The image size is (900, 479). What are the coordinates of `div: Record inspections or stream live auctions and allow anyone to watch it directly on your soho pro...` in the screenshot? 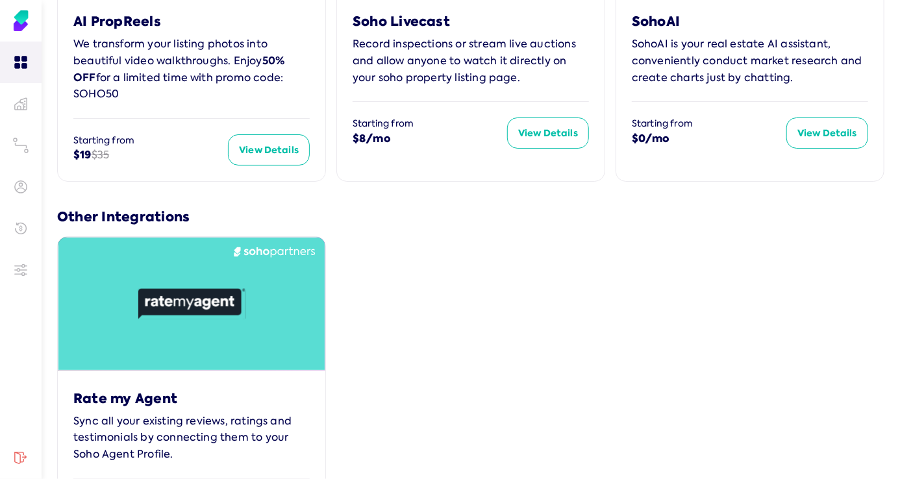 It's located at (471, 60).